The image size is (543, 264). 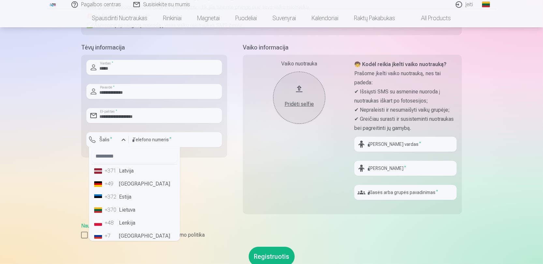 I want to click on img: /fa2, so click(x=53, y=5).